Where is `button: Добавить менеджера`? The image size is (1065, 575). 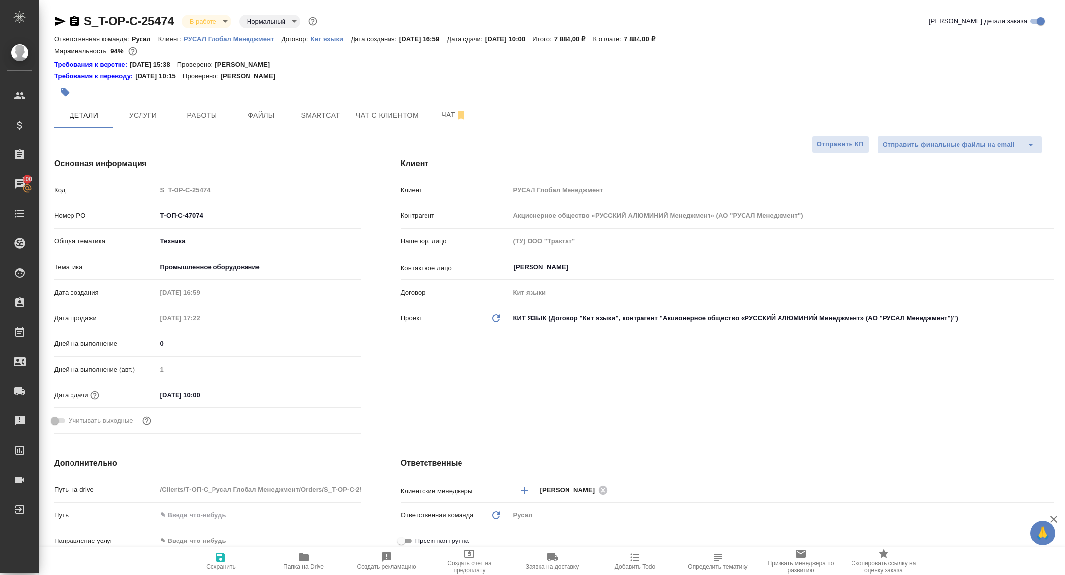 button: Добавить менеджера is located at coordinates (525, 491).